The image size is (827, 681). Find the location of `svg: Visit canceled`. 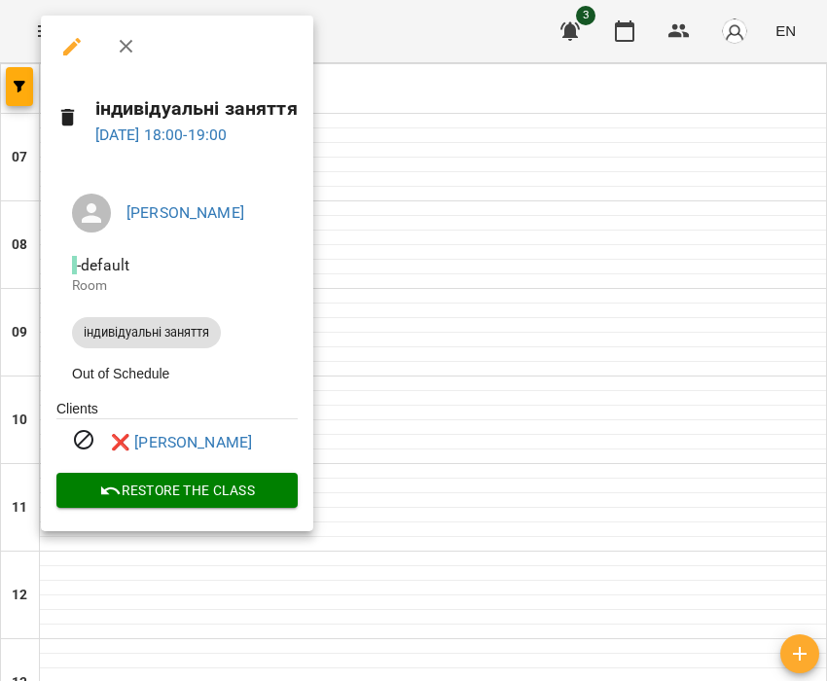

svg: Visit canceled is located at coordinates (84, 440).